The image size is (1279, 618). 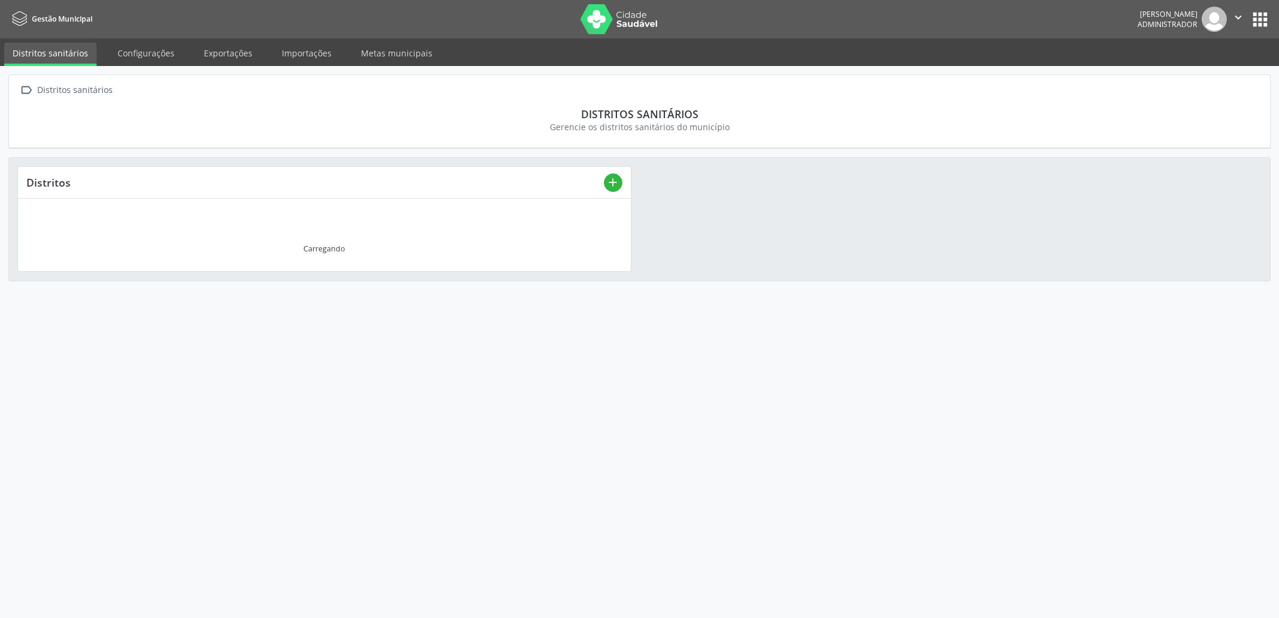 I want to click on div: Carregando, so click(x=324, y=248).